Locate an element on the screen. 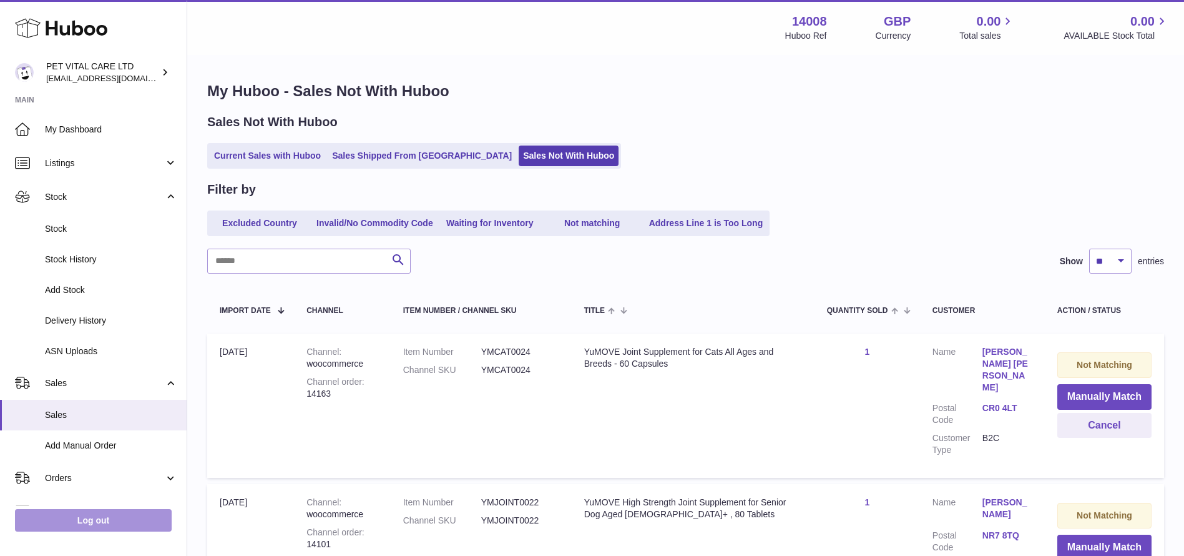 The image size is (1184, 556). span: My Dashboard is located at coordinates (111, 129).